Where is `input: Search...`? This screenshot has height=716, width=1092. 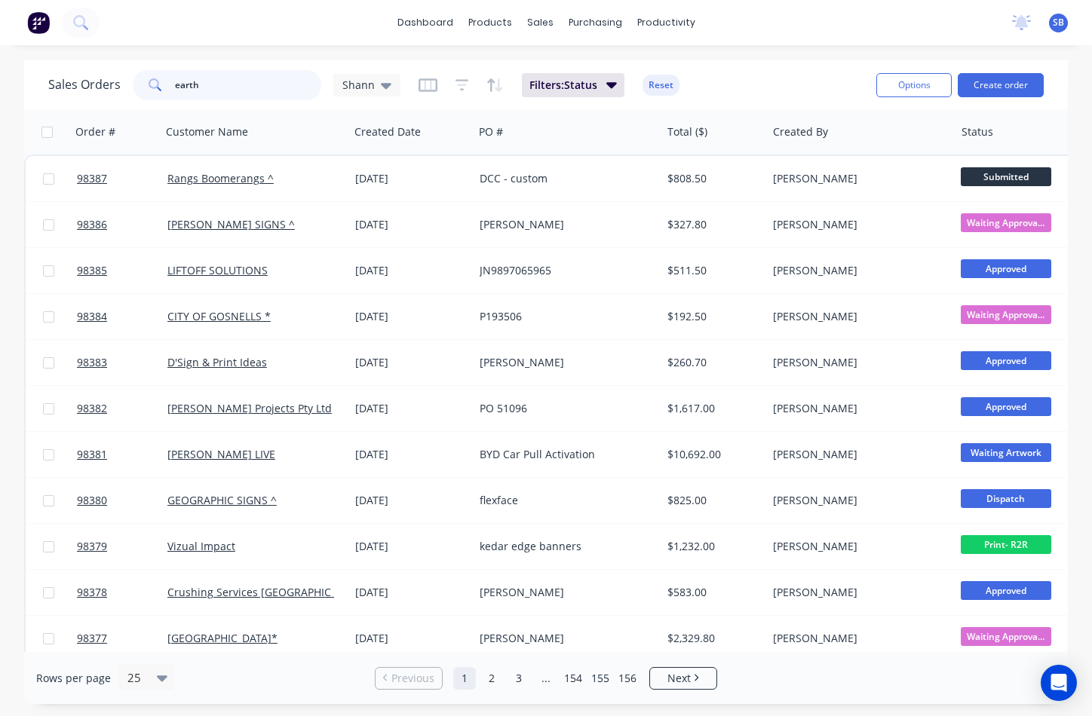 input: Search... is located at coordinates (248, 85).